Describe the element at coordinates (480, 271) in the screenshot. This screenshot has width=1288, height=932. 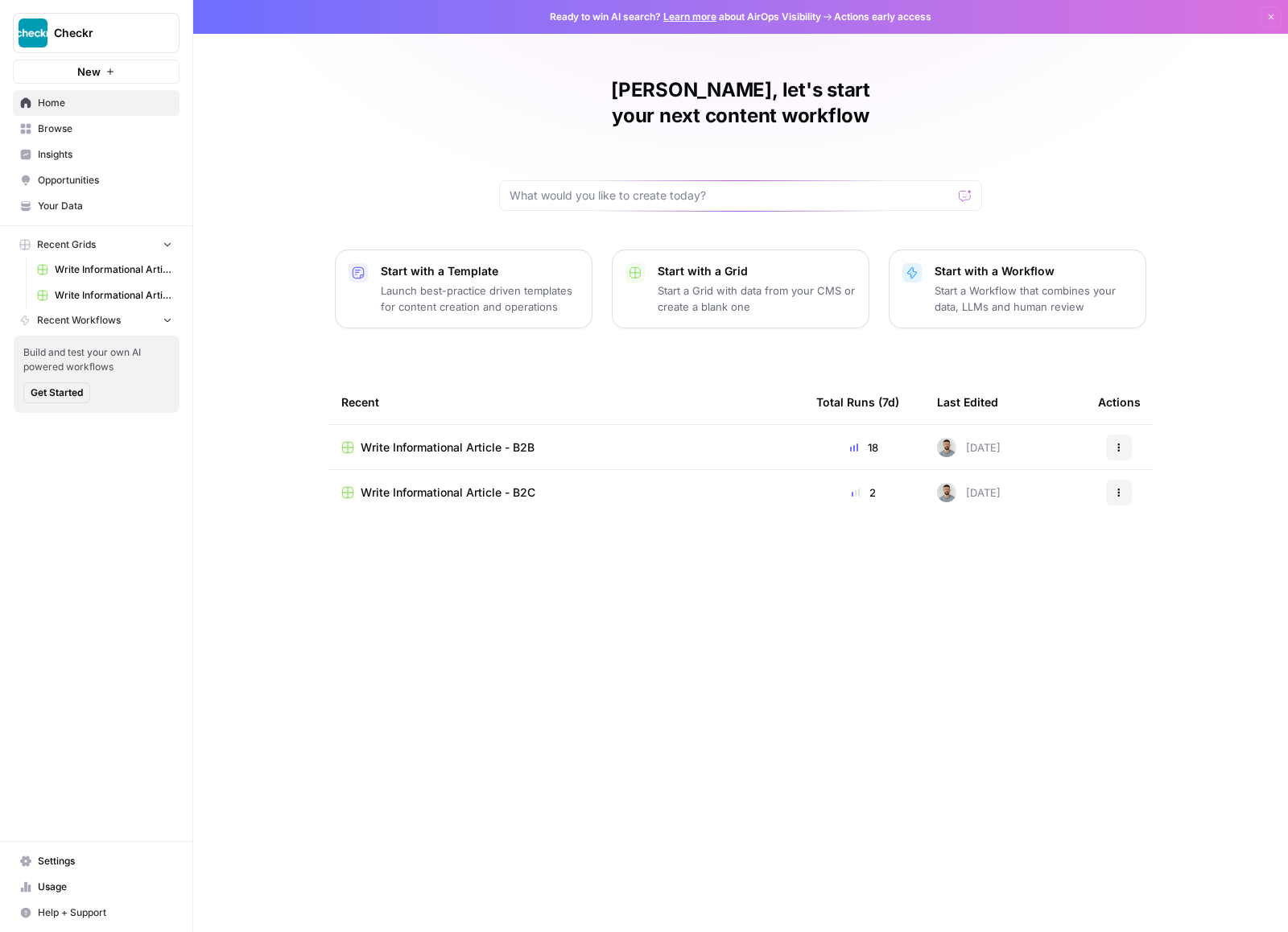
I see `p: Start with a Template` at that location.